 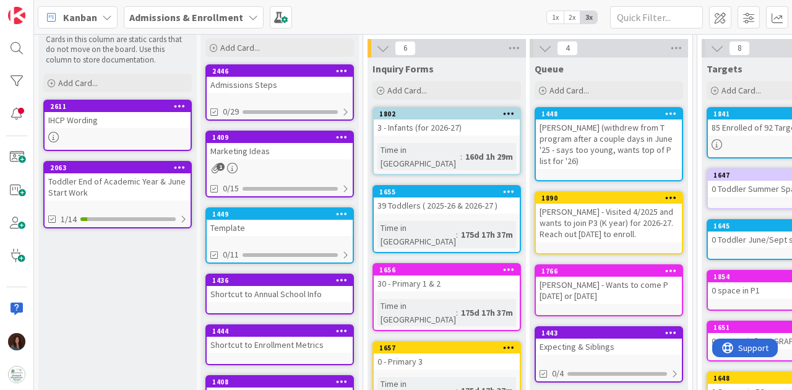 I want to click on img: avatar, so click(x=17, y=374).